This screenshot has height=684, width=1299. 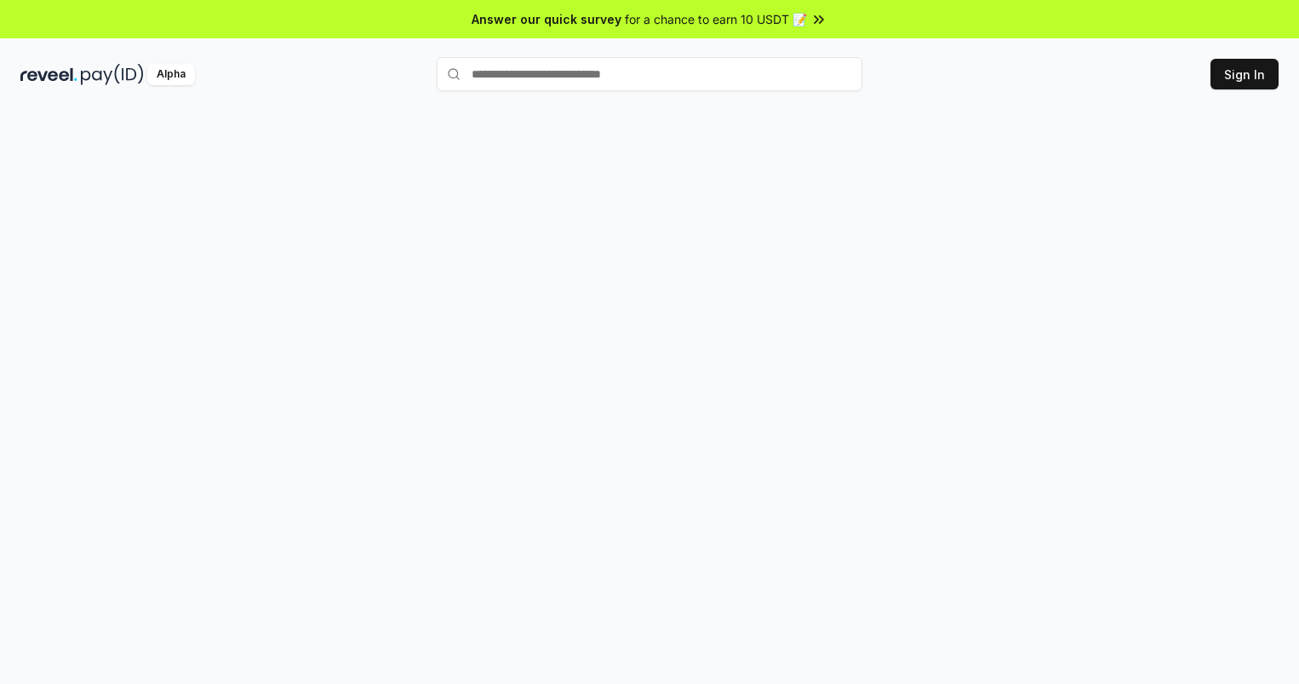 I want to click on span: for a chance to earn 10 USDT 📝, so click(x=716, y=19).